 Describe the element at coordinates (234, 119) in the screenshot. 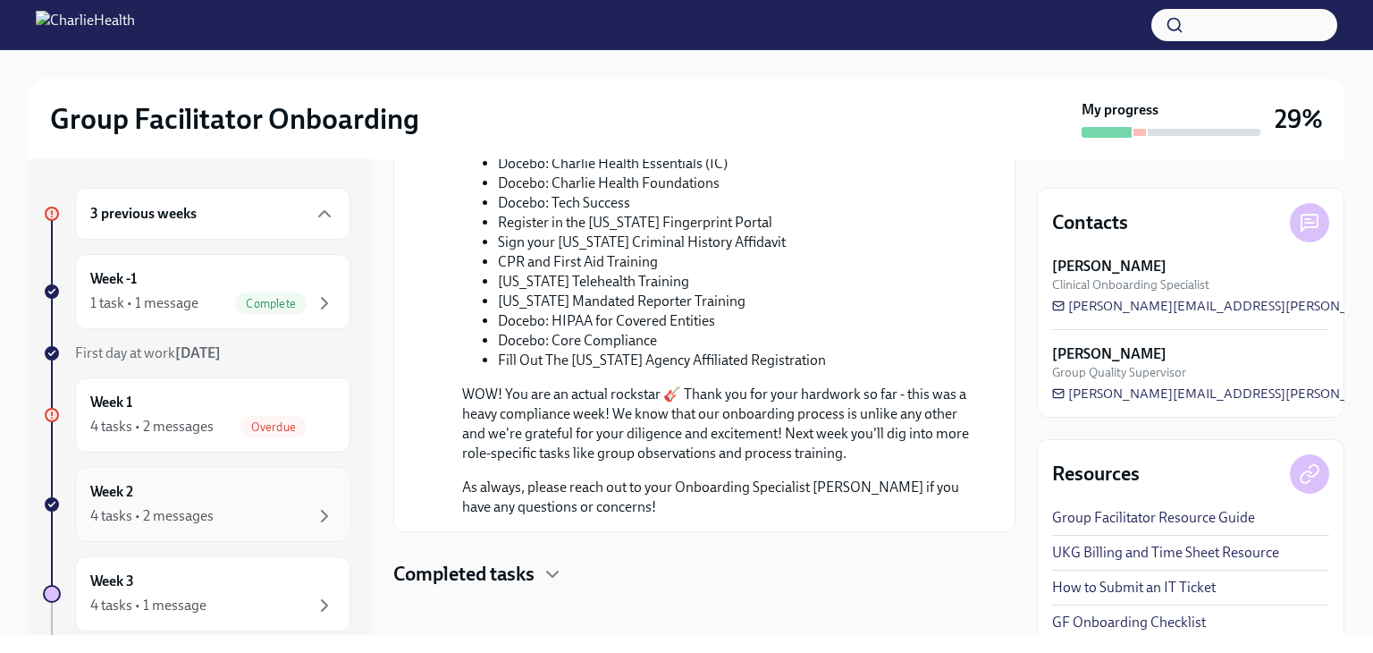

I see `h2: Group Facilitator Onboarding` at that location.